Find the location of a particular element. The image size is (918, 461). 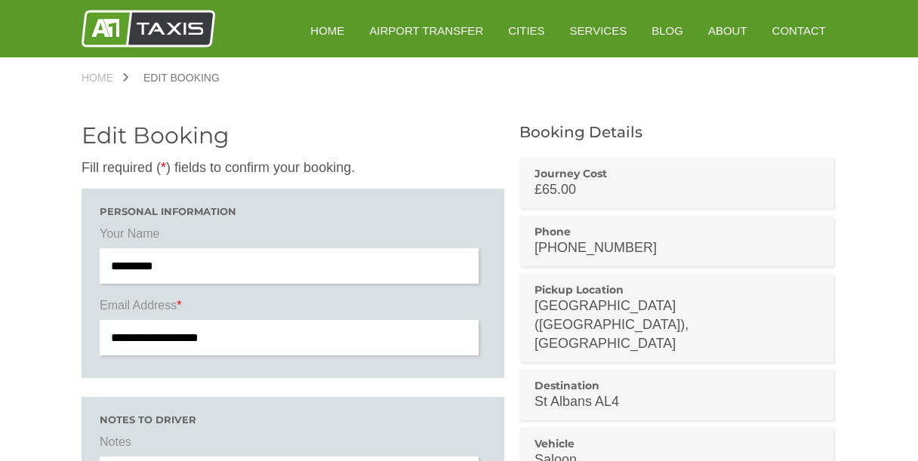

a: HOME is located at coordinates (327, 30).